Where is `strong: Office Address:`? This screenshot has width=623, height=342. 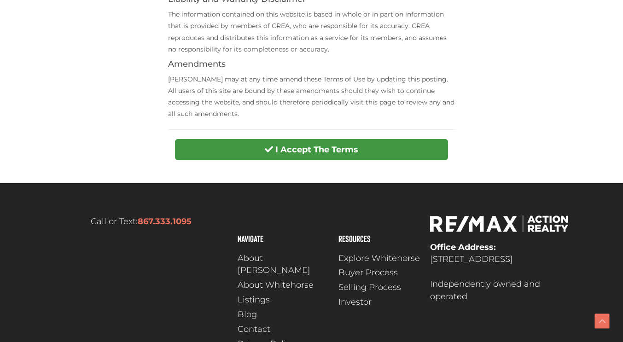
strong: Office Address: is located at coordinates (462, 247).